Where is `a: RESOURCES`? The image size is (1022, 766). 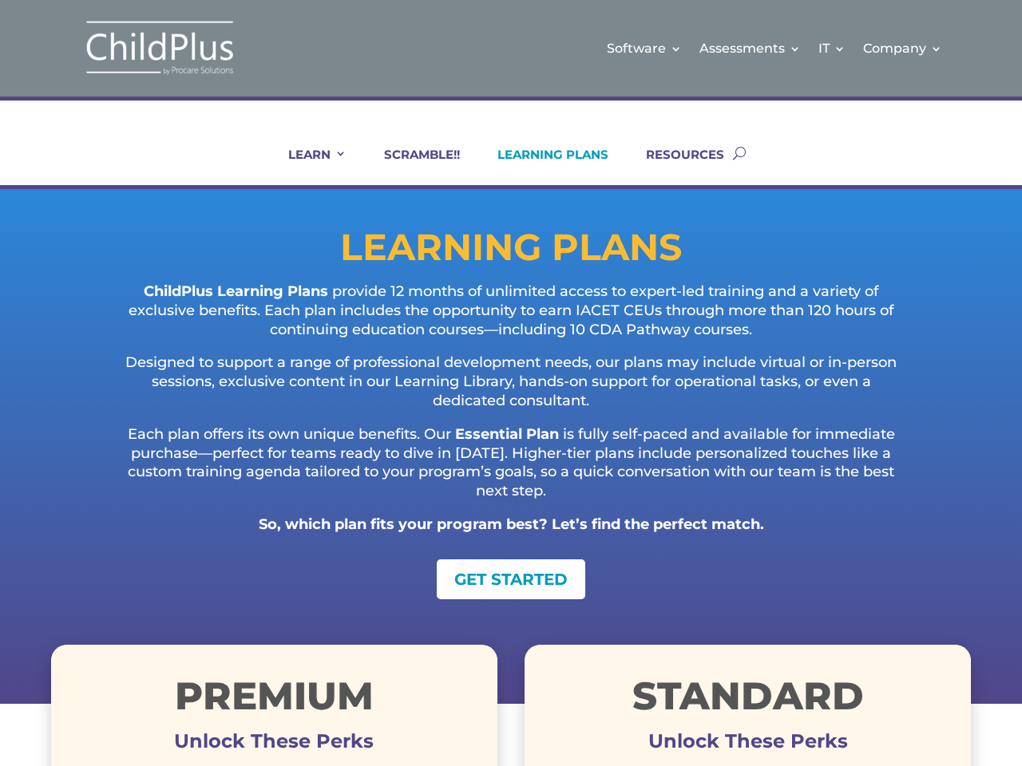 a: RESOURCES is located at coordinates (675, 166).